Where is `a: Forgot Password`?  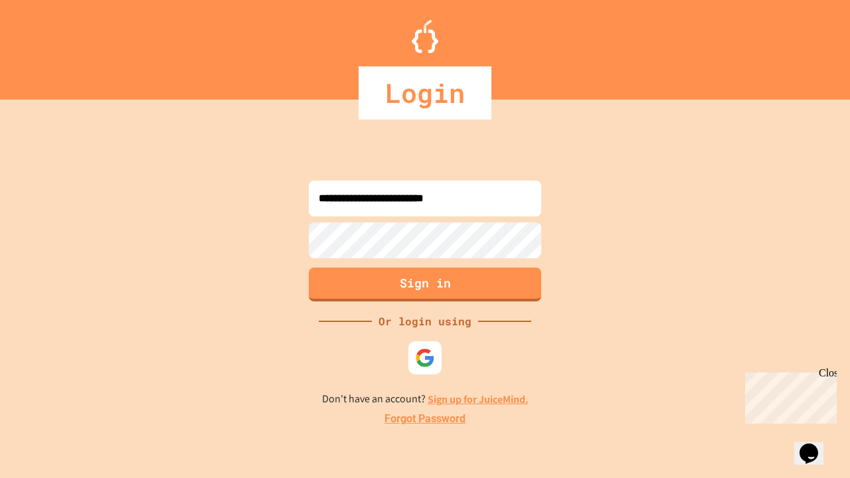
a: Forgot Password is located at coordinates (425, 419).